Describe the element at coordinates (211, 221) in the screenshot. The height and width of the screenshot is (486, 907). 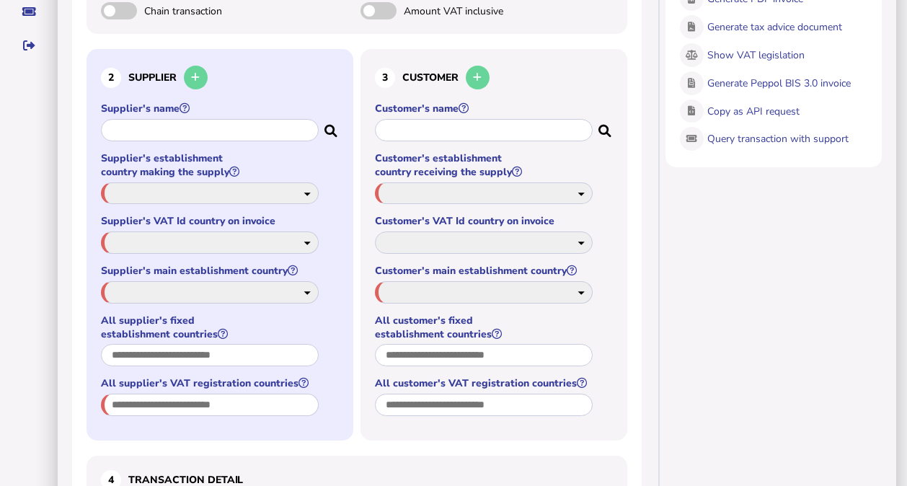
I see `label: Supplier's VAT Id country on invoice` at that location.